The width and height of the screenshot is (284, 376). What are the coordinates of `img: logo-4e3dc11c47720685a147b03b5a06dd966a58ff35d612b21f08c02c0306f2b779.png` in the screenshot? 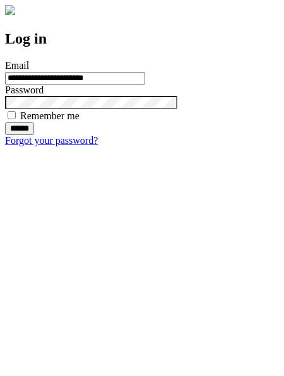 It's located at (10, 10).